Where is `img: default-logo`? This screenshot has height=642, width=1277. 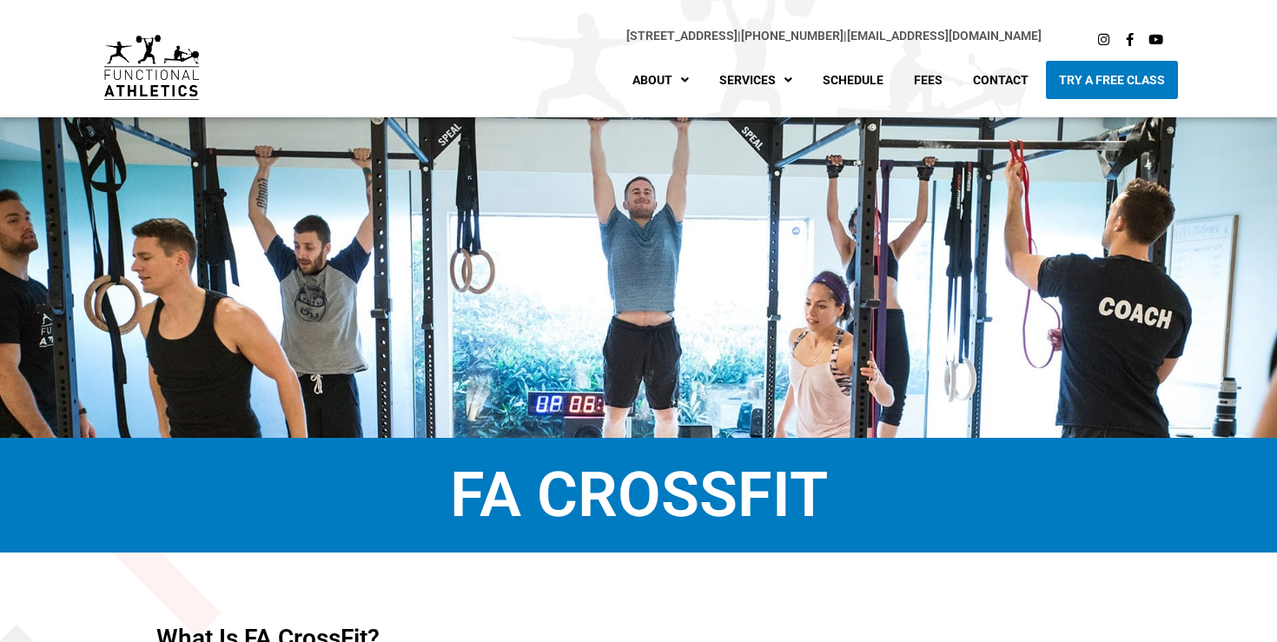 img: default-logo is located at coordinates (151, 67).